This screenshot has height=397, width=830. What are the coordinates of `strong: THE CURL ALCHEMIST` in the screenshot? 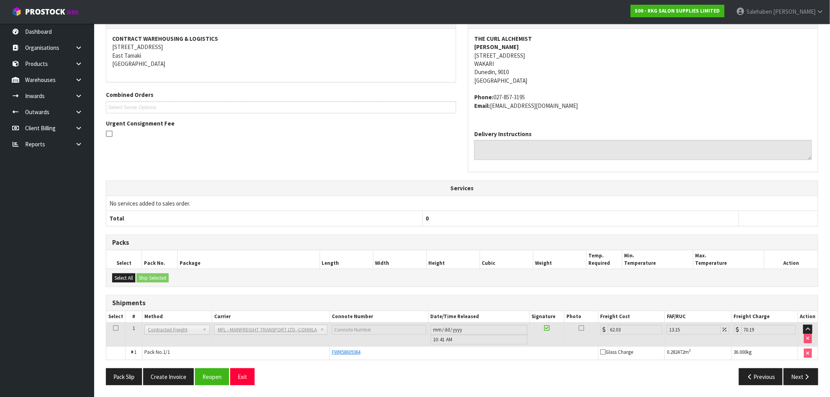 It's located at (503, 38).